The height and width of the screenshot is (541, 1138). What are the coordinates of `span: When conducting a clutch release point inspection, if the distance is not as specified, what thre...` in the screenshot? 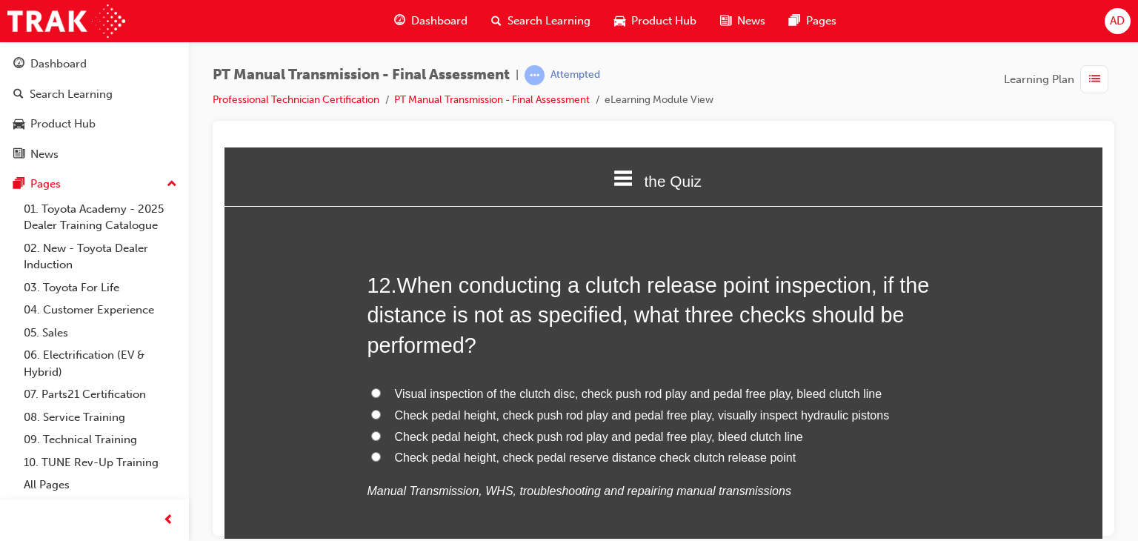 It's located at (424, 167).